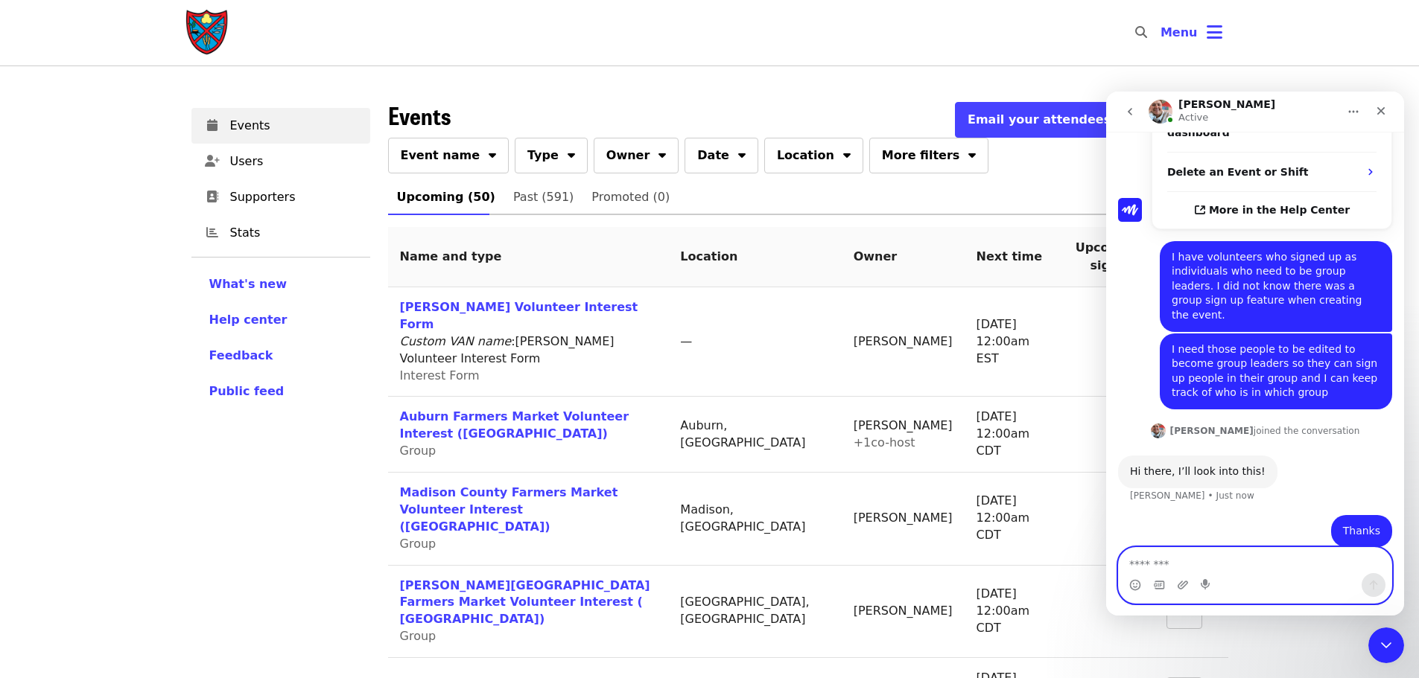 This screenshot has height=678, width=1419. I want to click on a: What's new, so click(281, 284).